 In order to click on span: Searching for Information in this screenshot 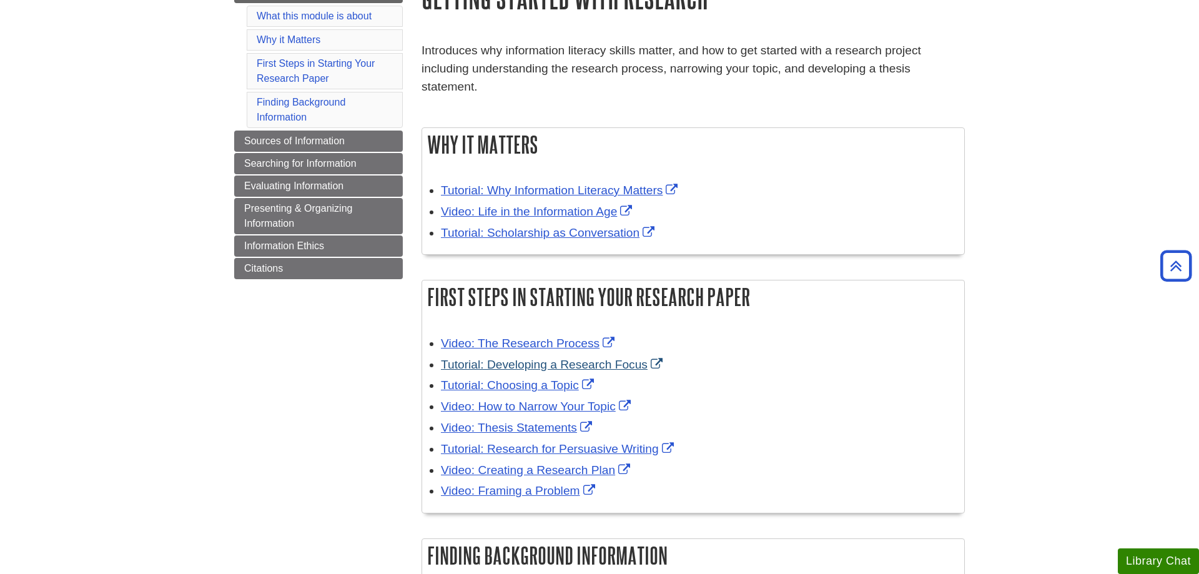, I will do `click(300, 163)`.